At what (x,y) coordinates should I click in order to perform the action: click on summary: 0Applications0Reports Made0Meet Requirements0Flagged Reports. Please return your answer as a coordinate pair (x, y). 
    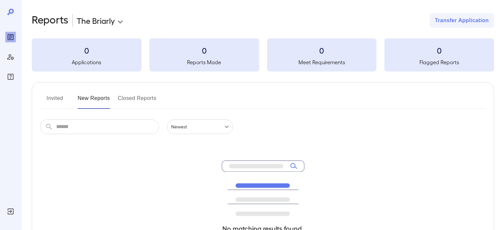
    Looking at the image, I should click on (263, 55).